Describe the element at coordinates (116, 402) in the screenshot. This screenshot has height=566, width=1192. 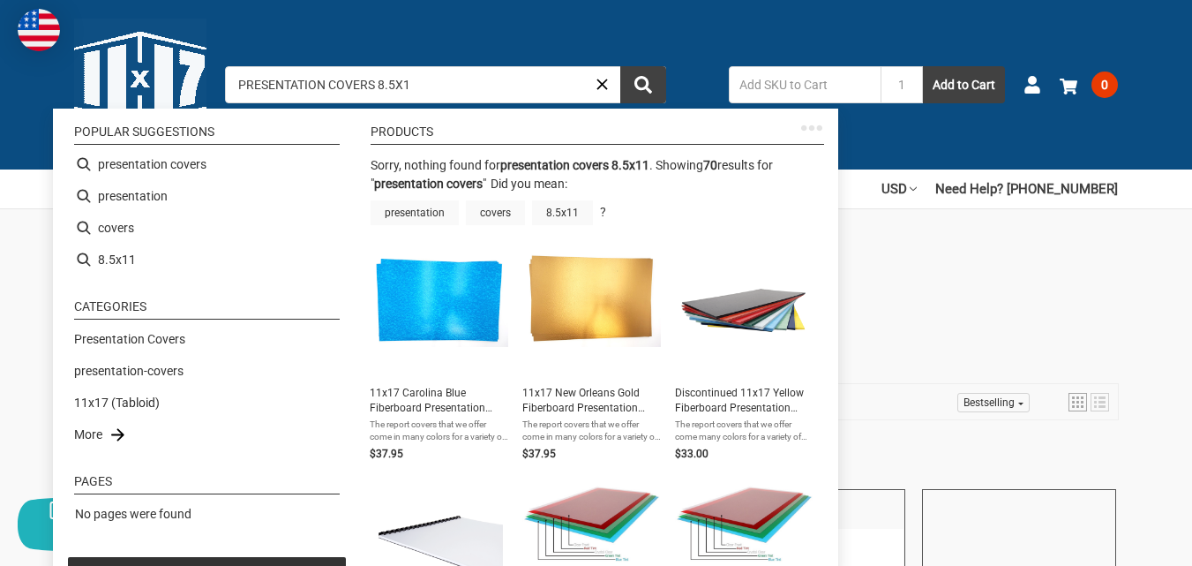
I see `a: 11x17 (Tabloid)` at that location.